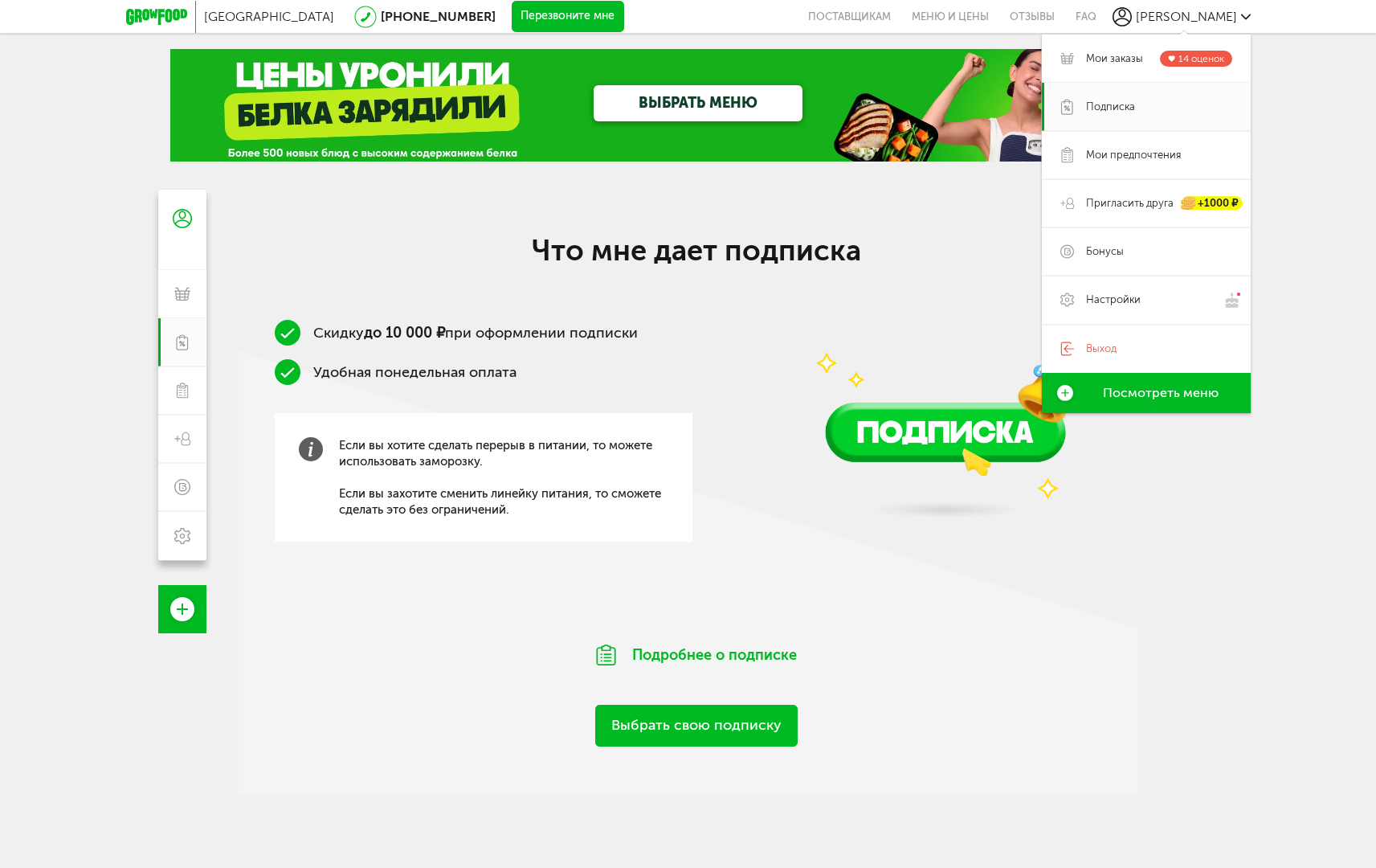 The image size is (1376, 868). I want to click on span: Посмотреть меню, so click(1161, 393).